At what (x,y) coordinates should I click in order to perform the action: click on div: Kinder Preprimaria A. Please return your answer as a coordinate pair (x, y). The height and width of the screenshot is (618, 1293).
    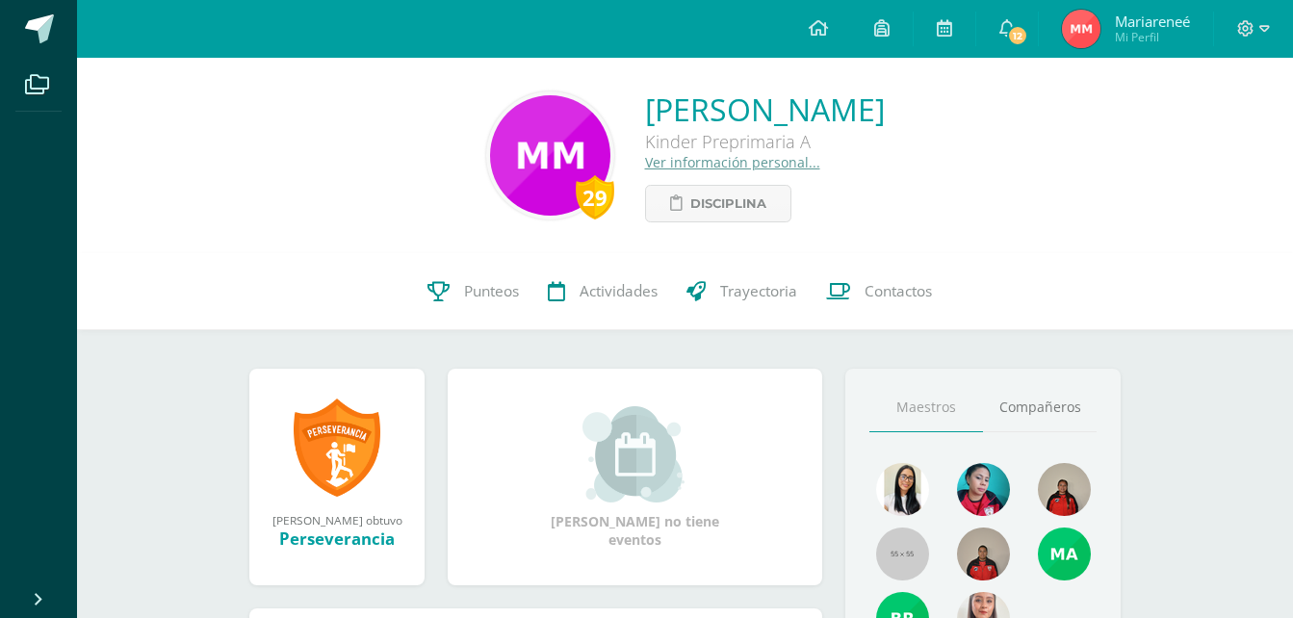
    Looking at the image, I should click on (764, 142).